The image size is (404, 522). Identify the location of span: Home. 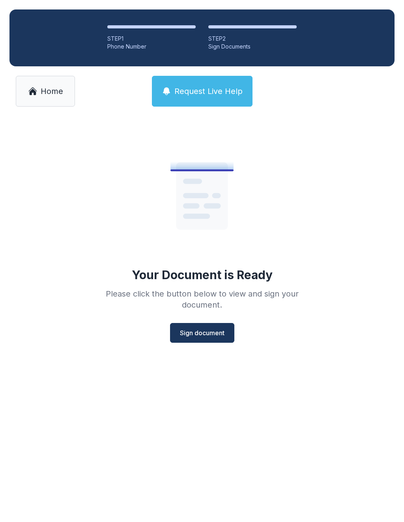
(52, 91).